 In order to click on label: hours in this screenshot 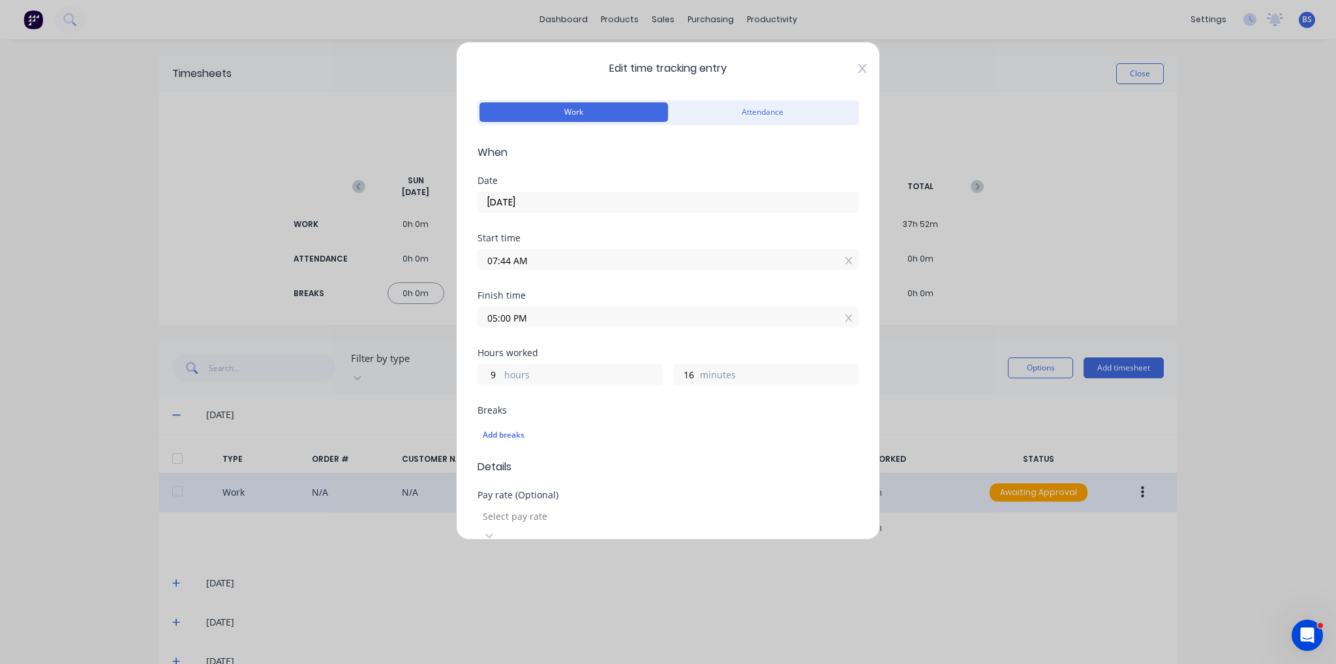, I will do `click(583, 376)`.